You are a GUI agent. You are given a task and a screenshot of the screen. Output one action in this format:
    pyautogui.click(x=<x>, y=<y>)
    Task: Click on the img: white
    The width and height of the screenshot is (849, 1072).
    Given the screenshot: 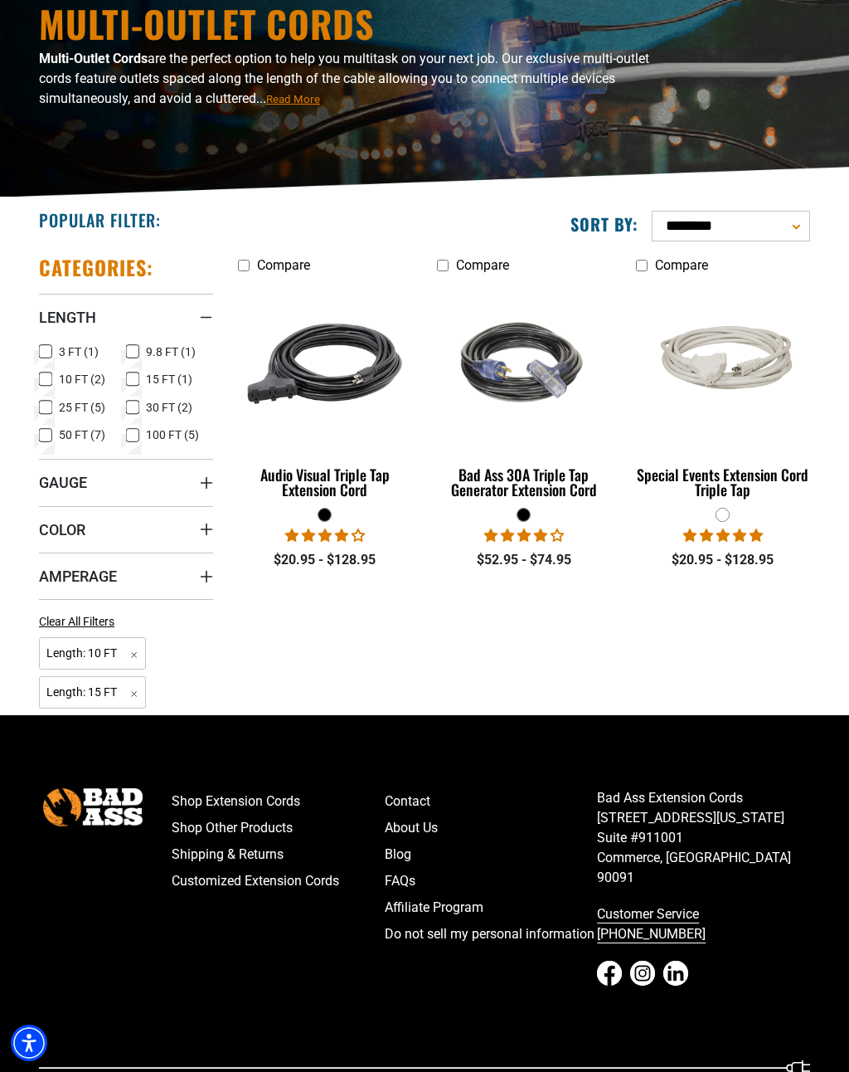 What is the action you would take?
    pyautogui.click(x=723, y=364)
    